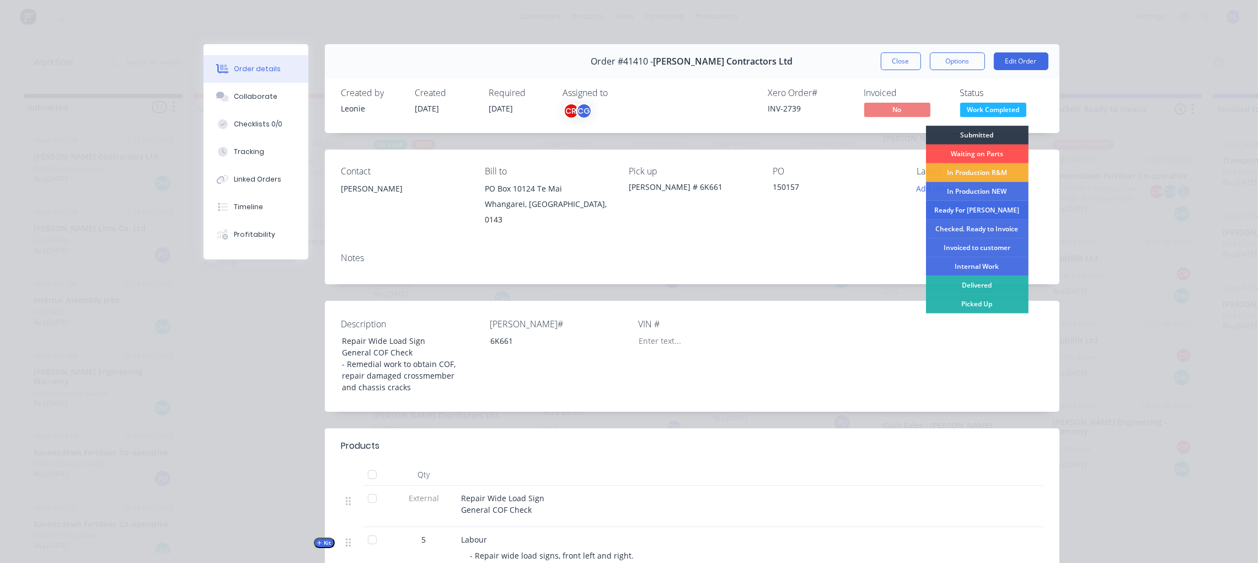 The image size is (1258, 563). I want to click on div: Created by, so click(372, 93).